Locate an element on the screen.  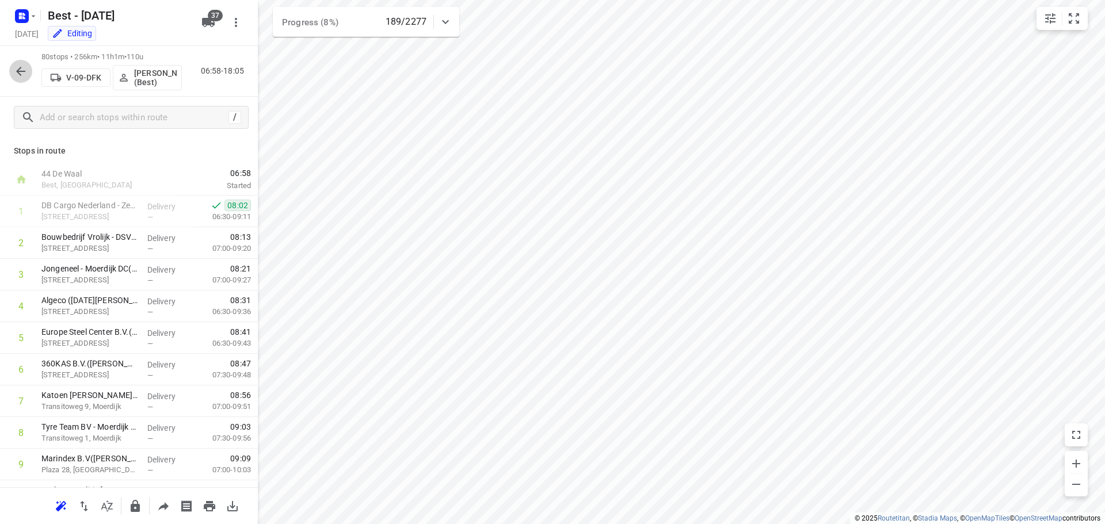
span: Reverse route is located at coordinates (84, 505).